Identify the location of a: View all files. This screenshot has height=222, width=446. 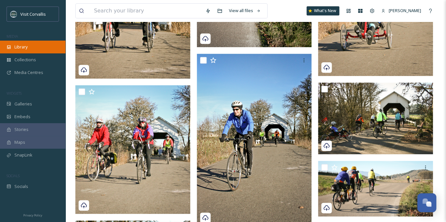
(245, 10).